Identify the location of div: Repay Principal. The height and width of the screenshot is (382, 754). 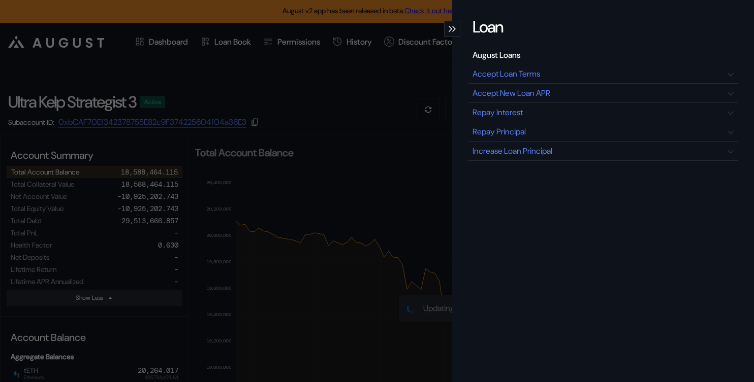
(499, 132).